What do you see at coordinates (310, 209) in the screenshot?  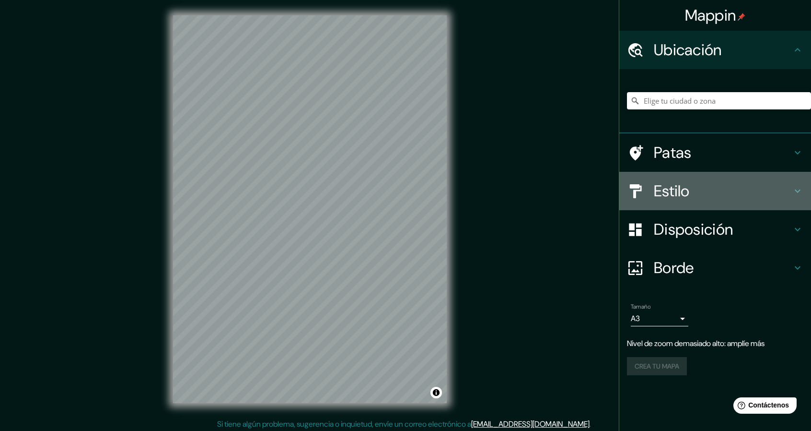 I see `canvas: Mapa` at bounding box center [310, 209].